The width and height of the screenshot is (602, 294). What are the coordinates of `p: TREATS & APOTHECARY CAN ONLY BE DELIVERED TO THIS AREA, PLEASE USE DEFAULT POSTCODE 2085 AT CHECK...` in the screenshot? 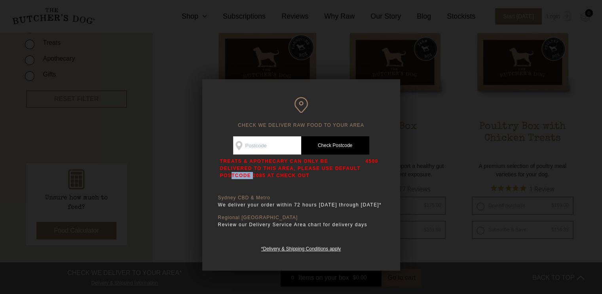 It's located at (291, 168).